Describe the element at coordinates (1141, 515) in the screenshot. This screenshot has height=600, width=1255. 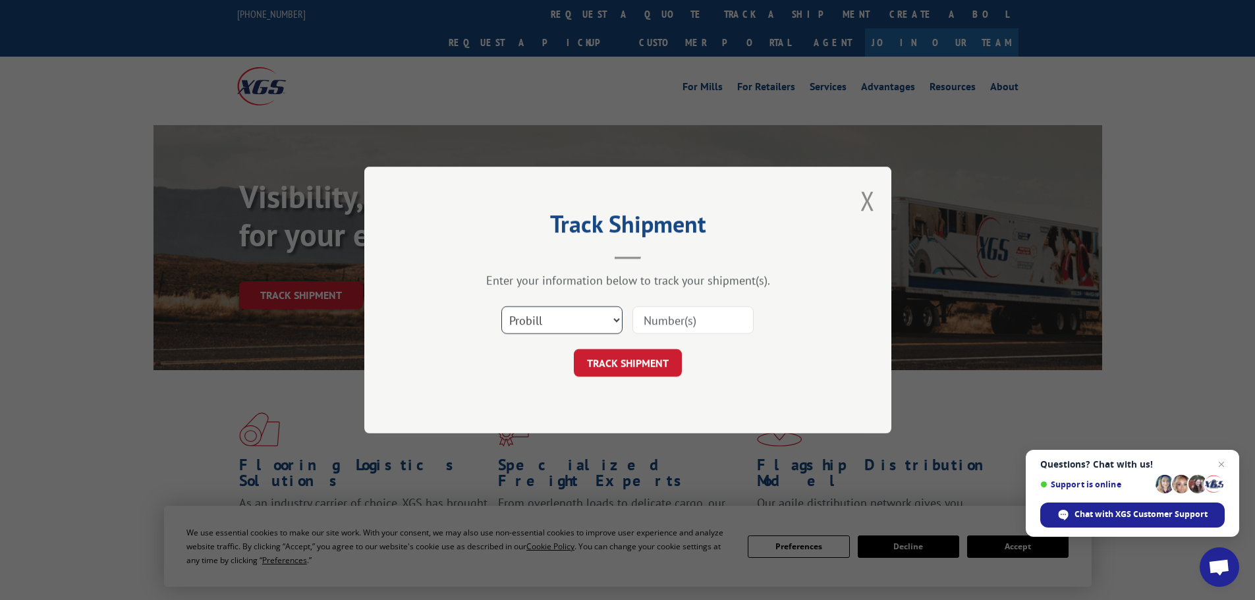
I see `span: Chat with XGS Customer Support` at that location.